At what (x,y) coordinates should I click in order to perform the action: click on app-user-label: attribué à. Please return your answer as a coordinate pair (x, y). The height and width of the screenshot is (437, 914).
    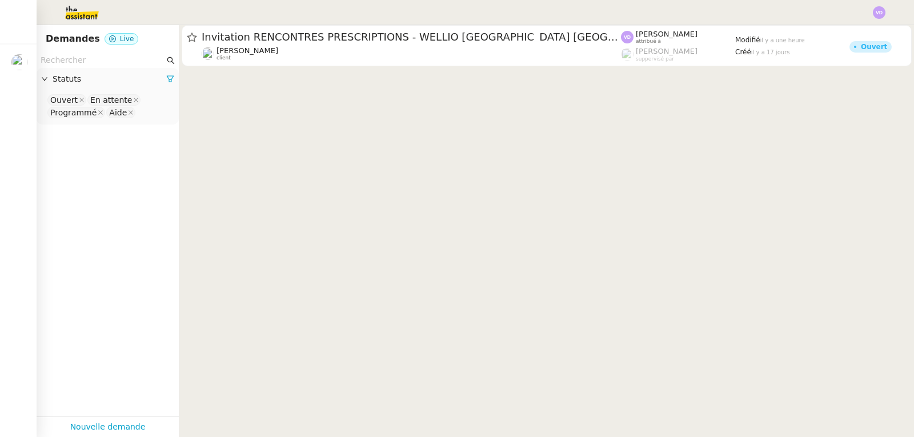
    Looking at the image, I should click on (678, 37).